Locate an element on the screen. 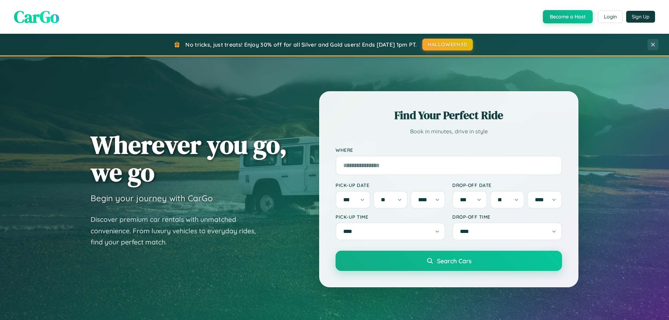 This screenshot has height=320, width=669. label: Pick-up Date is located at coordinates (390, 185).